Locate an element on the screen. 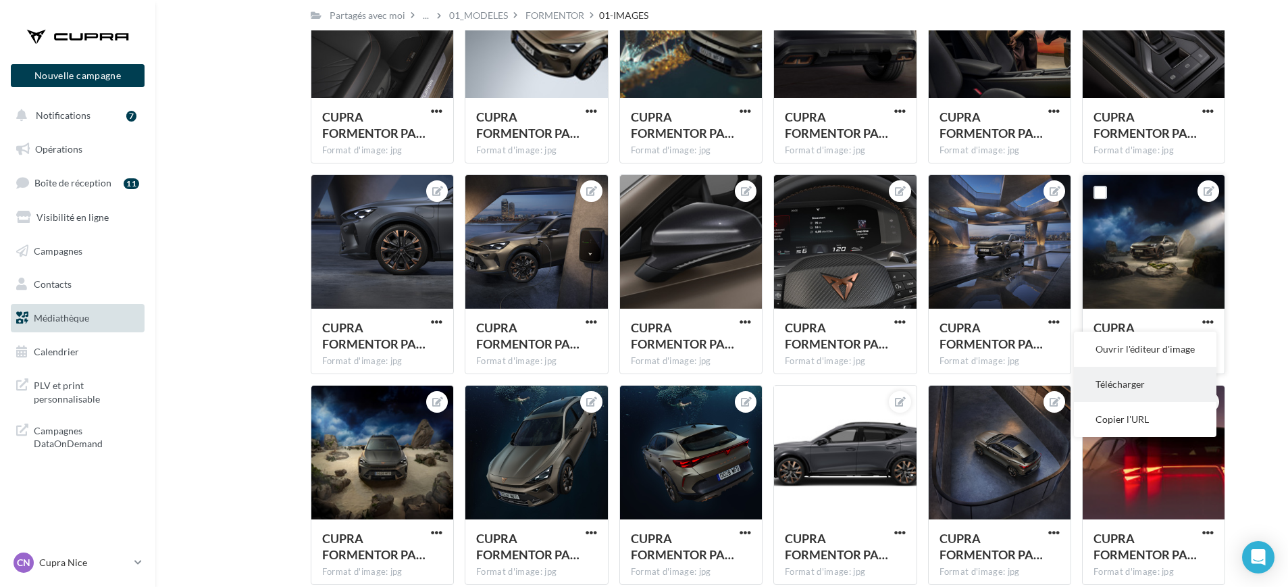 This screenshot has height=587, width=1288. span: CUPRA FORMENTOR PA 115 is located at coordinates (527, 546).